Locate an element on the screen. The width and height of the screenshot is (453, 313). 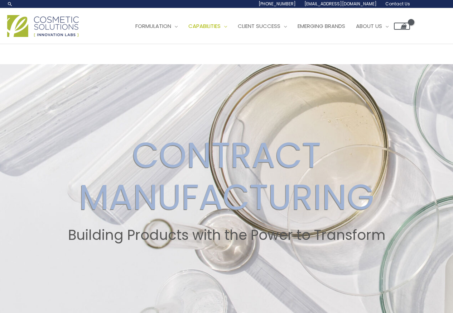
span: Client Success is located at coordinates (259, 26).